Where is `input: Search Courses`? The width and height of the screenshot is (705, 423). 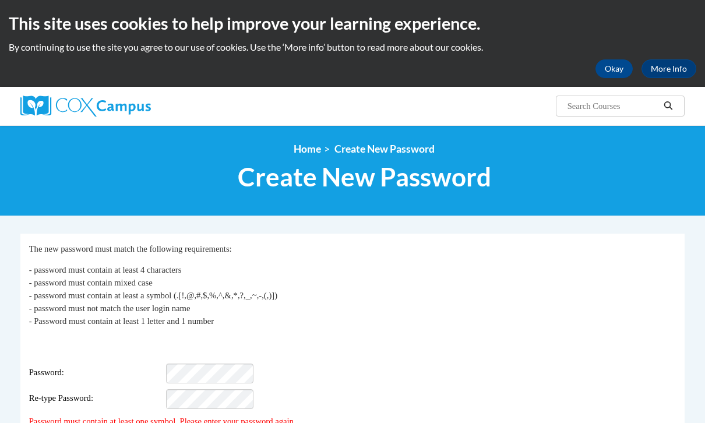
input: Search Courses is located at coordinates (613, 106).